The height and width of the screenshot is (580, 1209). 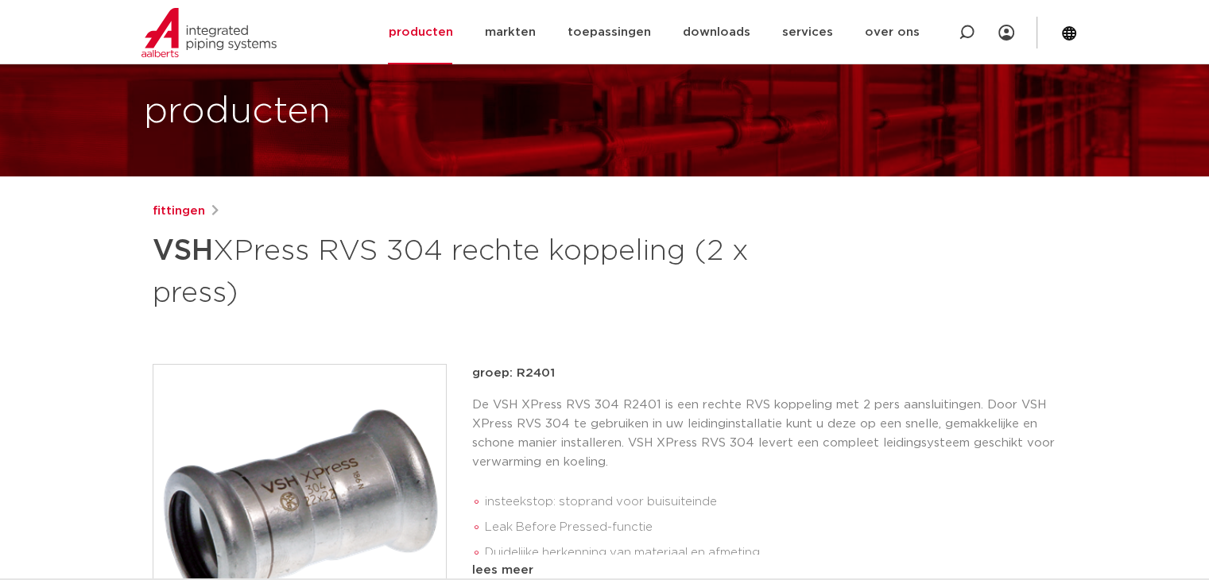 What do you see at coordinates (765, 374) in the screenshot?
I see `p: groep: R2401` at bounding box center [765, 374].